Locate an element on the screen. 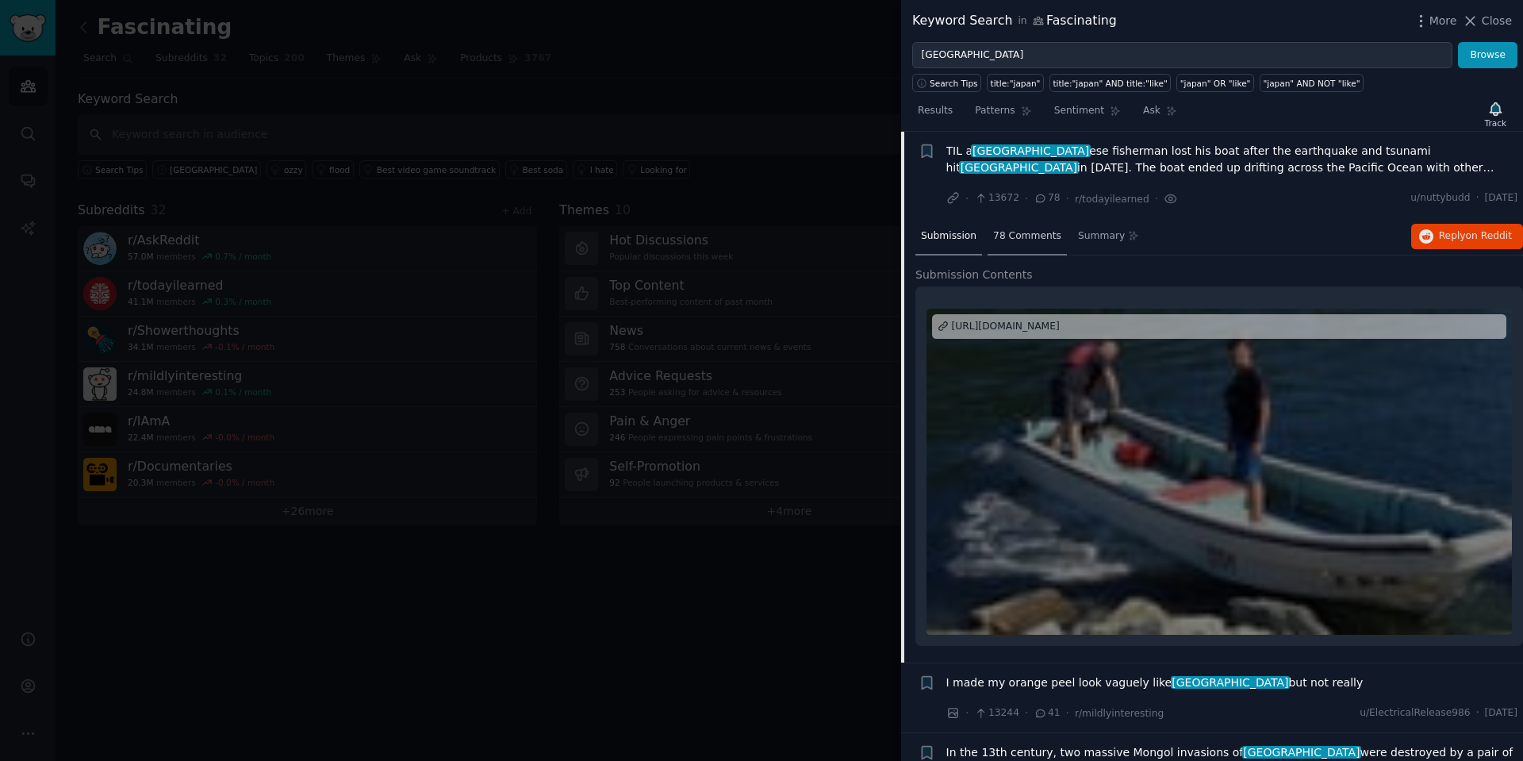  span: Patterns is located at coordinates (995, 111).